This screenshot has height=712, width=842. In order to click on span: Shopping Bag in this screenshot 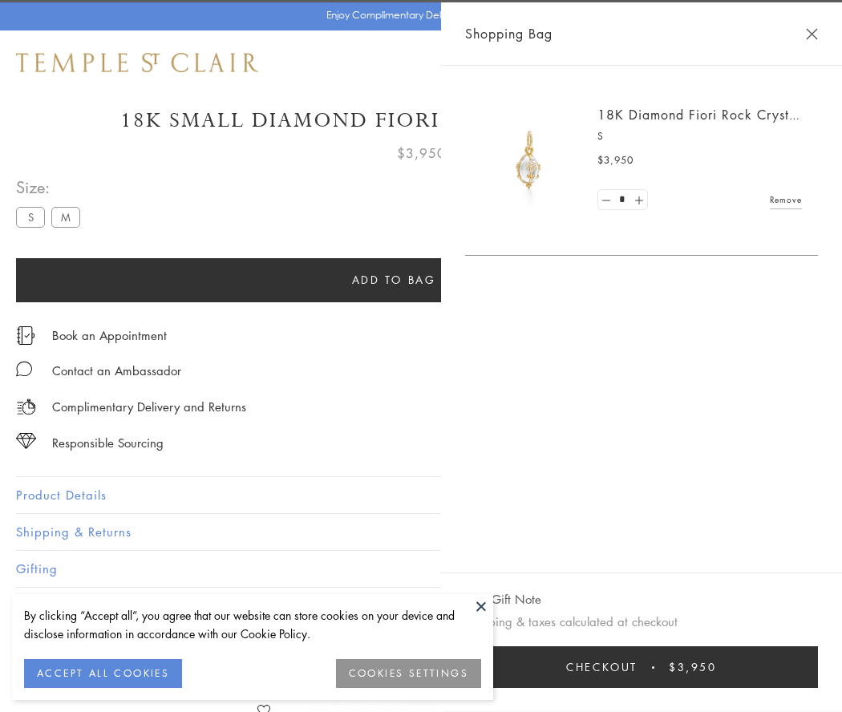, I will do `click(508, 34)`.